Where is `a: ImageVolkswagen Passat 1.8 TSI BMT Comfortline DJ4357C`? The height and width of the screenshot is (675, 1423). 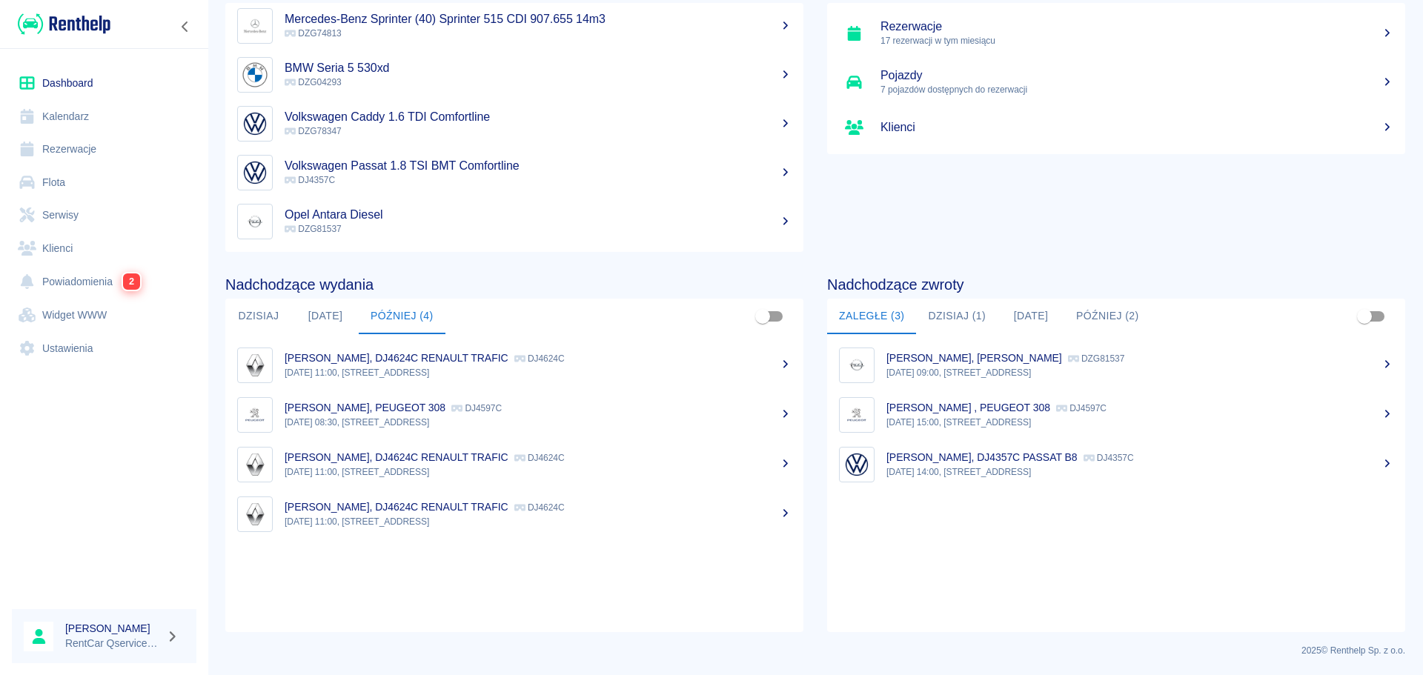
a: ImageVolkswagen Passat 1.8 TSI BMT Comfortline DJ4357C is located at coordinates (514, 173).